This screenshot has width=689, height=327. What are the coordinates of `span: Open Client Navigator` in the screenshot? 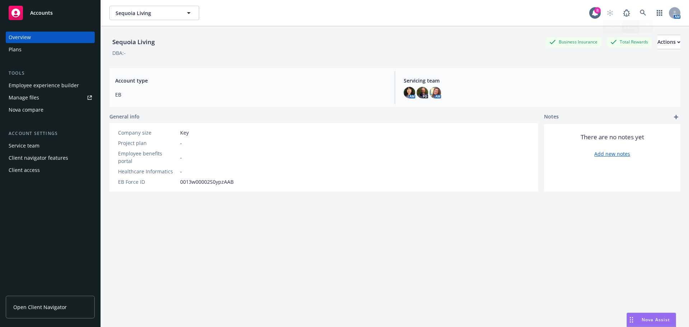 It's located at (40, 307).